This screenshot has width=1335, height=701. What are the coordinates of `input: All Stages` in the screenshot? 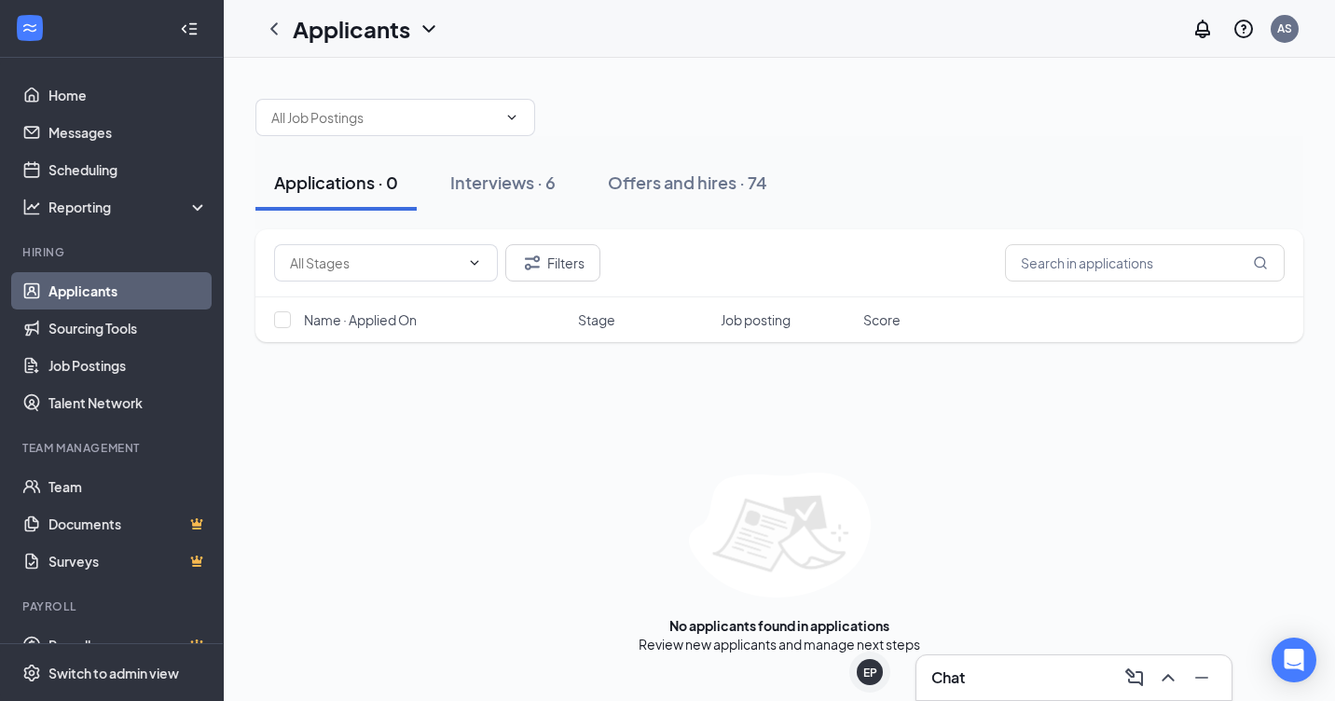 It's located at (375, 263).